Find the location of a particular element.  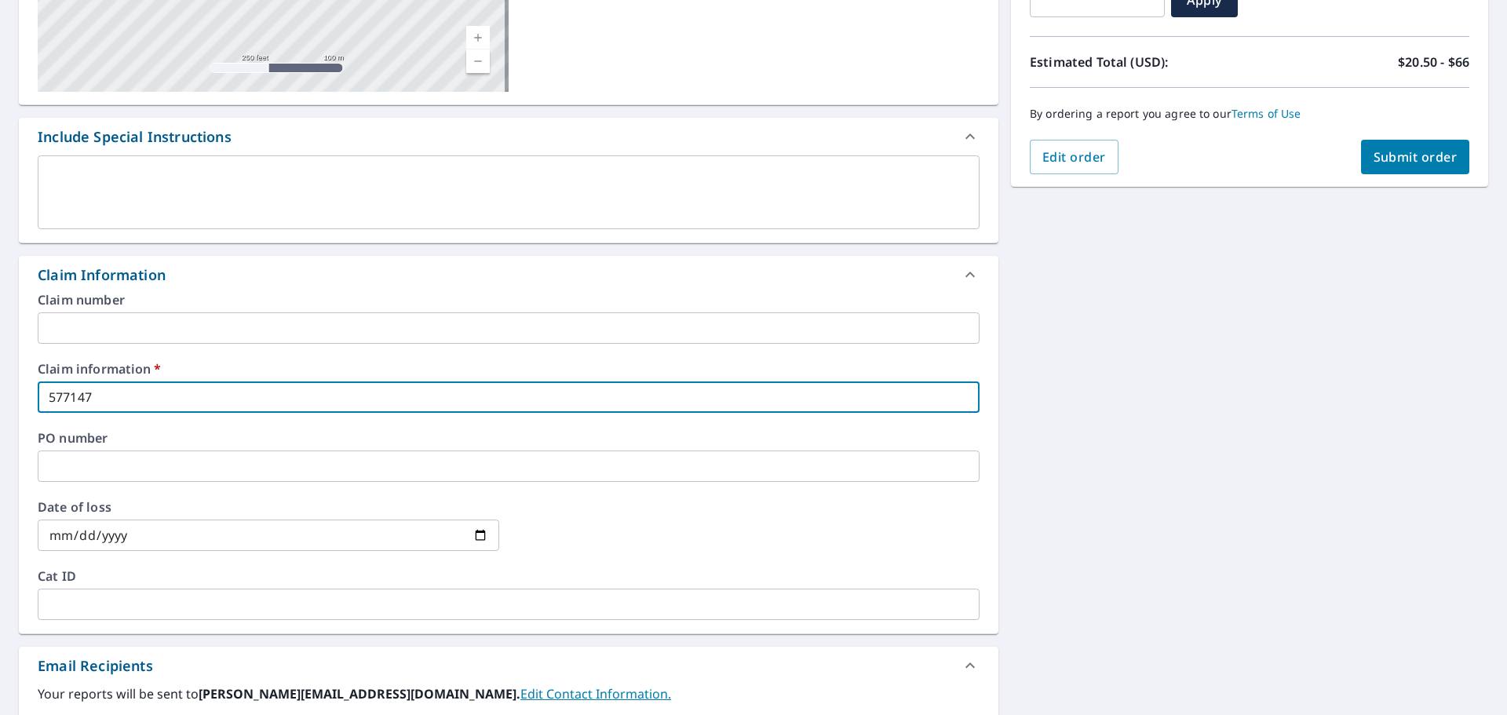

label: Cat ID is located at coordinates (509, 576).